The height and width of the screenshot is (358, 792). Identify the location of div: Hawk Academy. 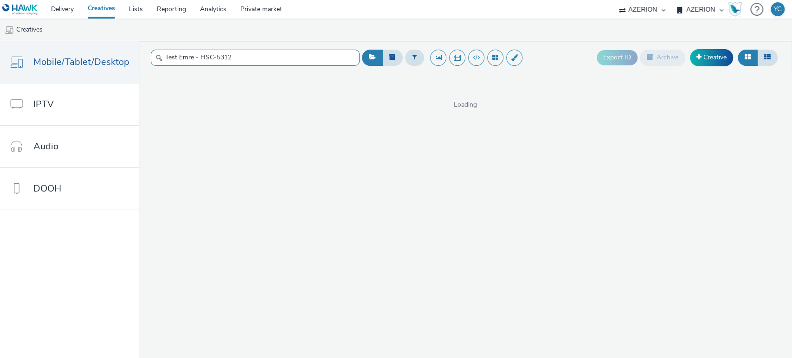
(735, 9).